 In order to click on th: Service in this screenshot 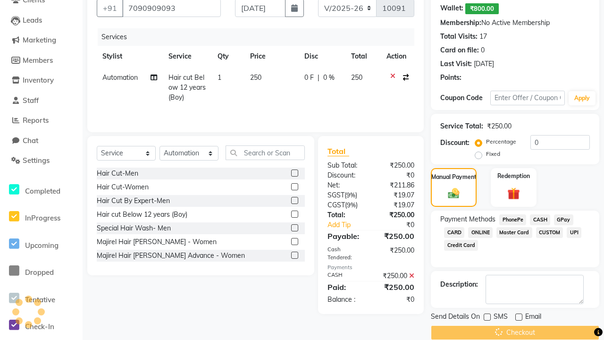, I will do `click(187, 56)`.